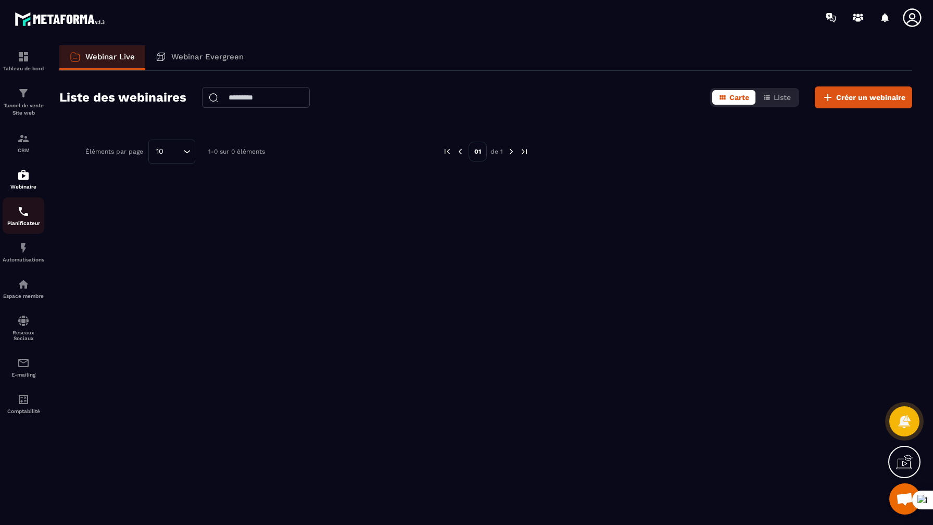 The height and width of the screenshot is (525, 933). Describe the element at coordinates (23, 296) in the screenshot. I see `p: Espace membre` at that location.